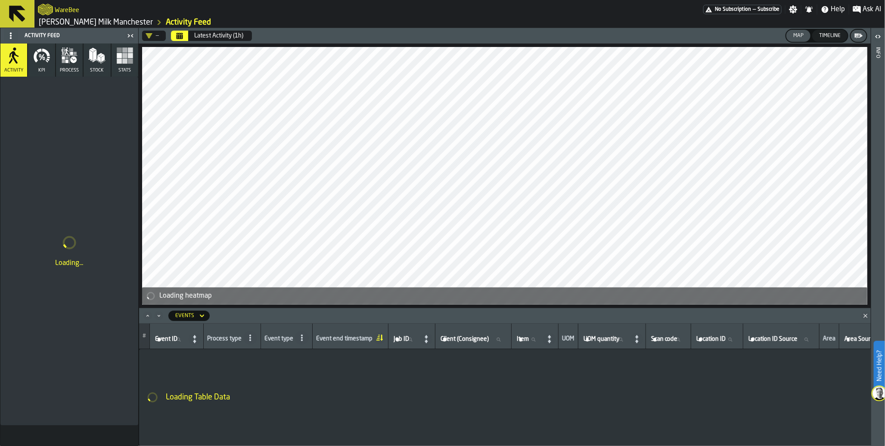  What do you see at coordinates (148, 316) in the screenshot?
I see `button: Maximize` at bounding box center [148, 316].